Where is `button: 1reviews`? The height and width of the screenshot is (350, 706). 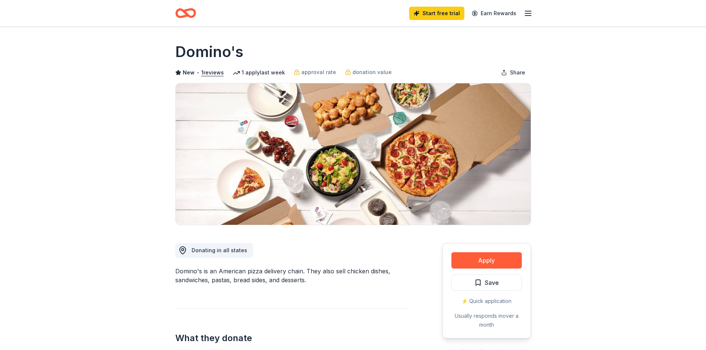
button: 1reviews is located at coordinates (212, 73).